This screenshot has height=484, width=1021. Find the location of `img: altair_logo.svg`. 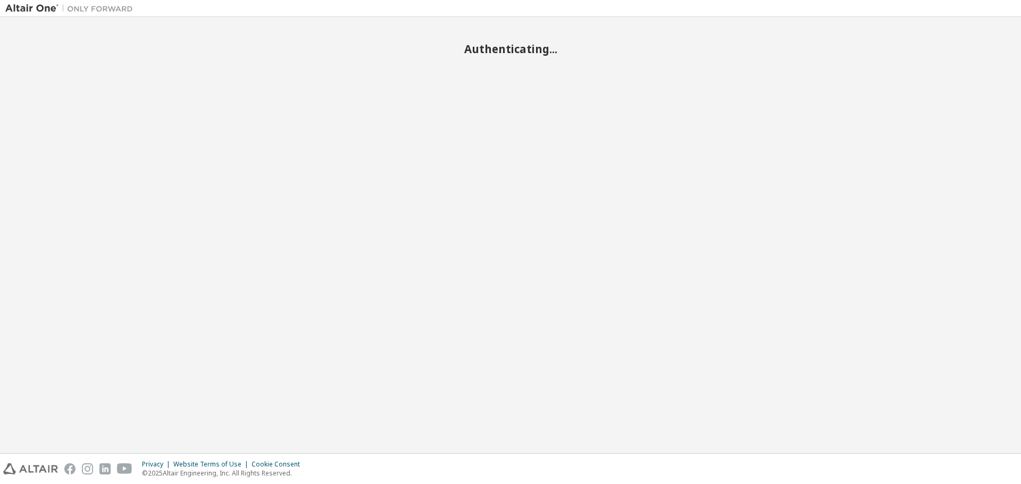

img: altair_logo.svg is located at coordinates (30, 469).